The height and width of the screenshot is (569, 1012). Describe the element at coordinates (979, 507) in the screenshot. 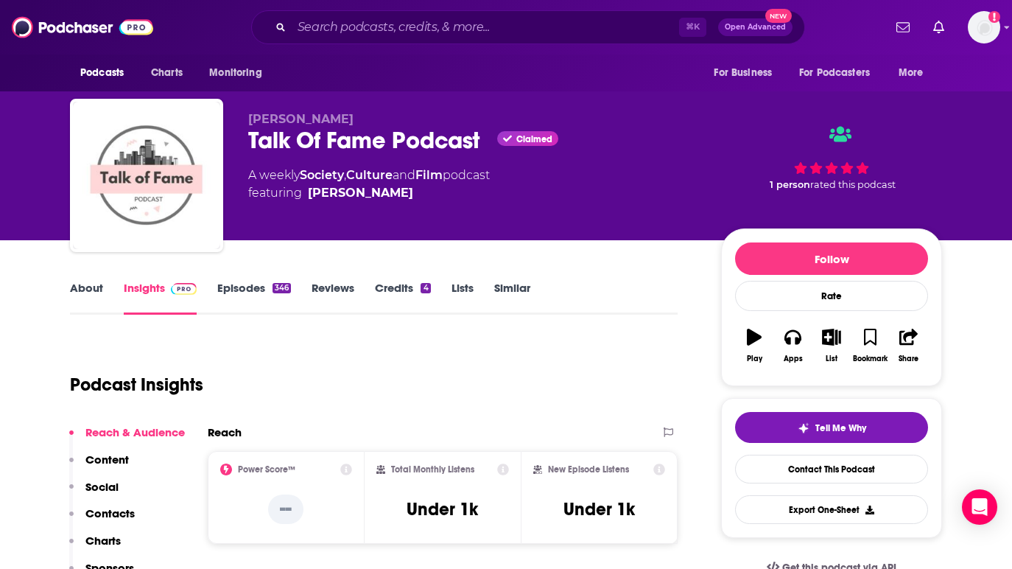

I see `div: Open Intercom Messenger` at that location.